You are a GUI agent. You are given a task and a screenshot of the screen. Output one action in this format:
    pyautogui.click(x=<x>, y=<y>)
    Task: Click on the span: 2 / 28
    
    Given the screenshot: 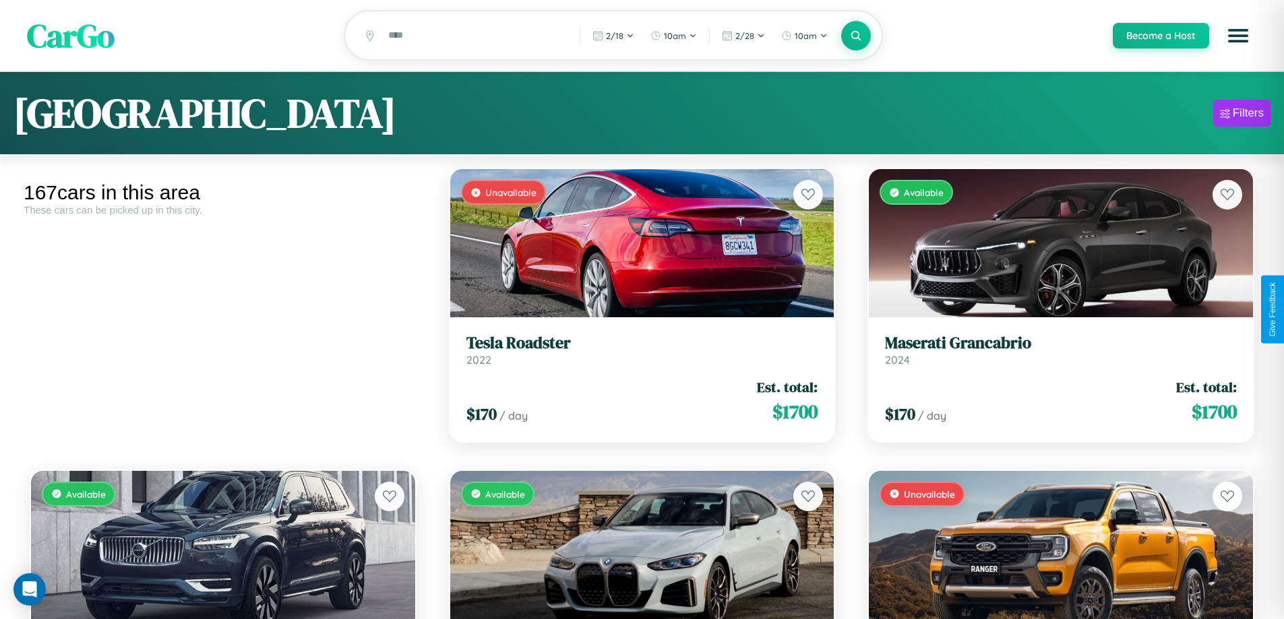 What is the action you would take?
    pyautogui.click(x=745, y=36)
    